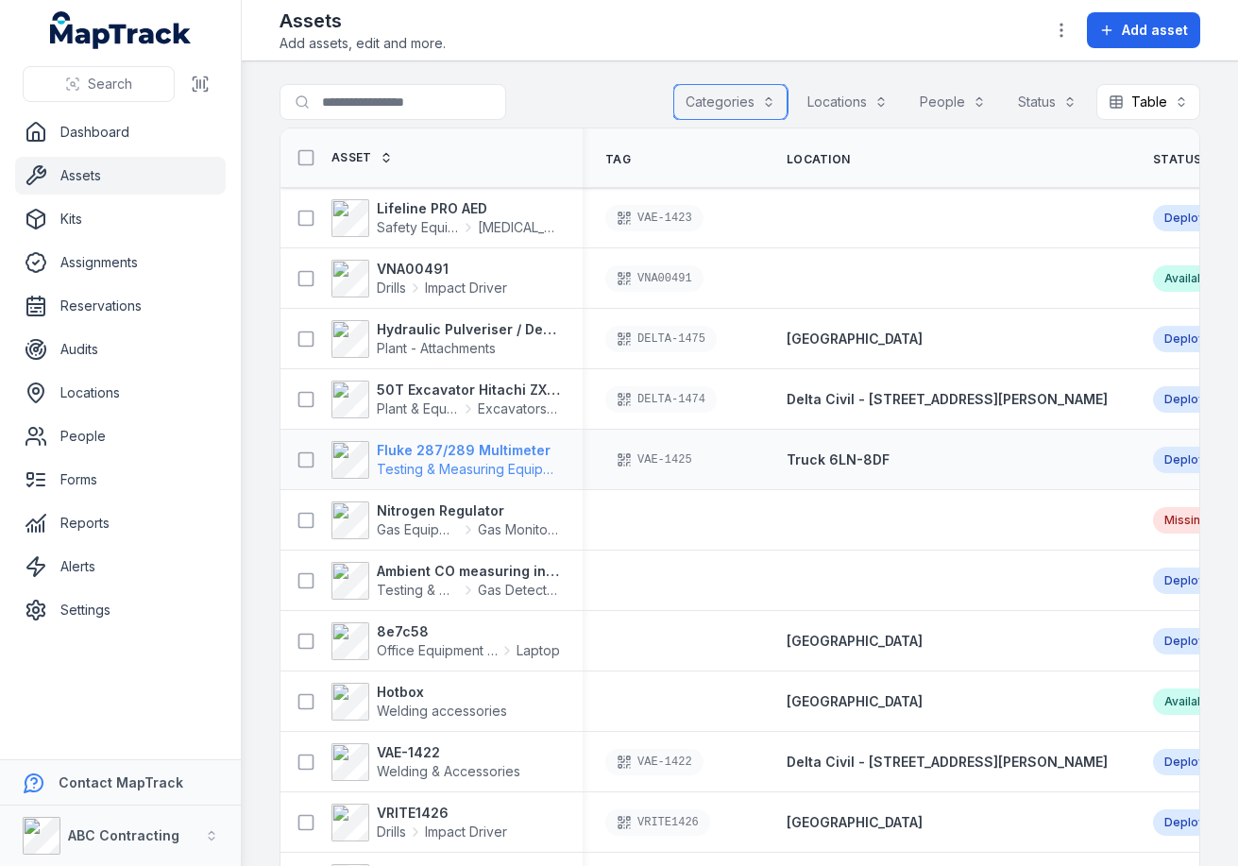 This screenshot has width=1238, height=866. Describe the element at coordinates (446, 400) in the screenshot. I see `a: 50T Excavator Hitachi ZX350Plant & EquipmentExcavators & Plant` at that location.